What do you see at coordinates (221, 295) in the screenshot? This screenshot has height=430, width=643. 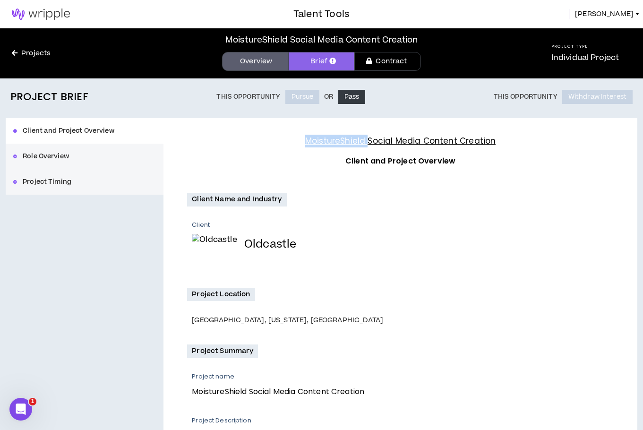 I see `p: Project Location` at bounding box center [221, 295].